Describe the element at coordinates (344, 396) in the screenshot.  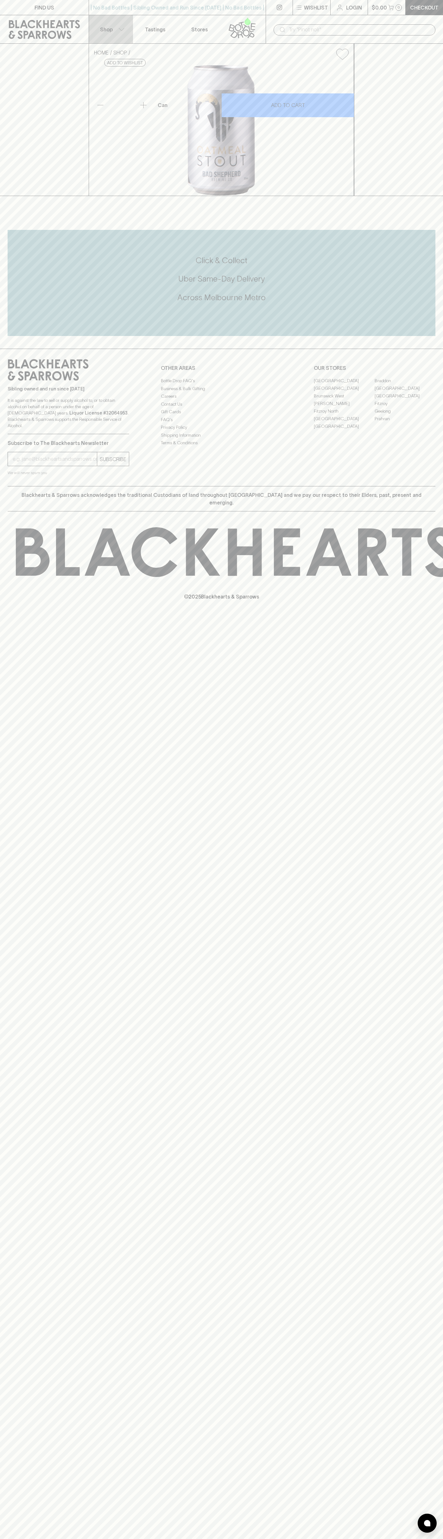
I see `a: Brunswick West` at that location.